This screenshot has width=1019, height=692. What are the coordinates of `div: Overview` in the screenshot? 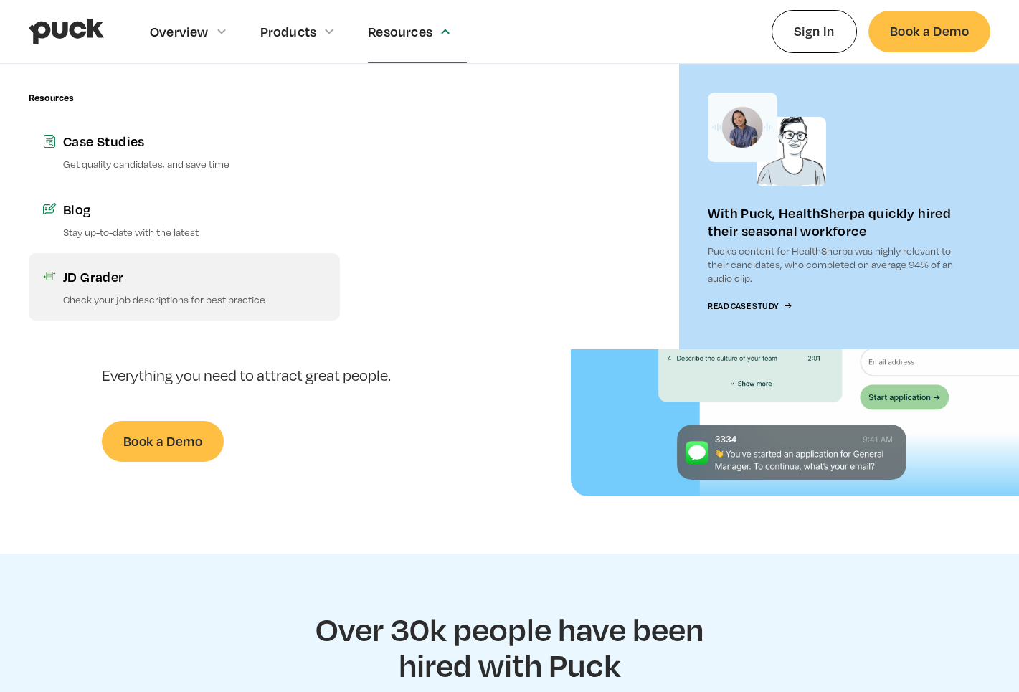 It's located at (179, 32).